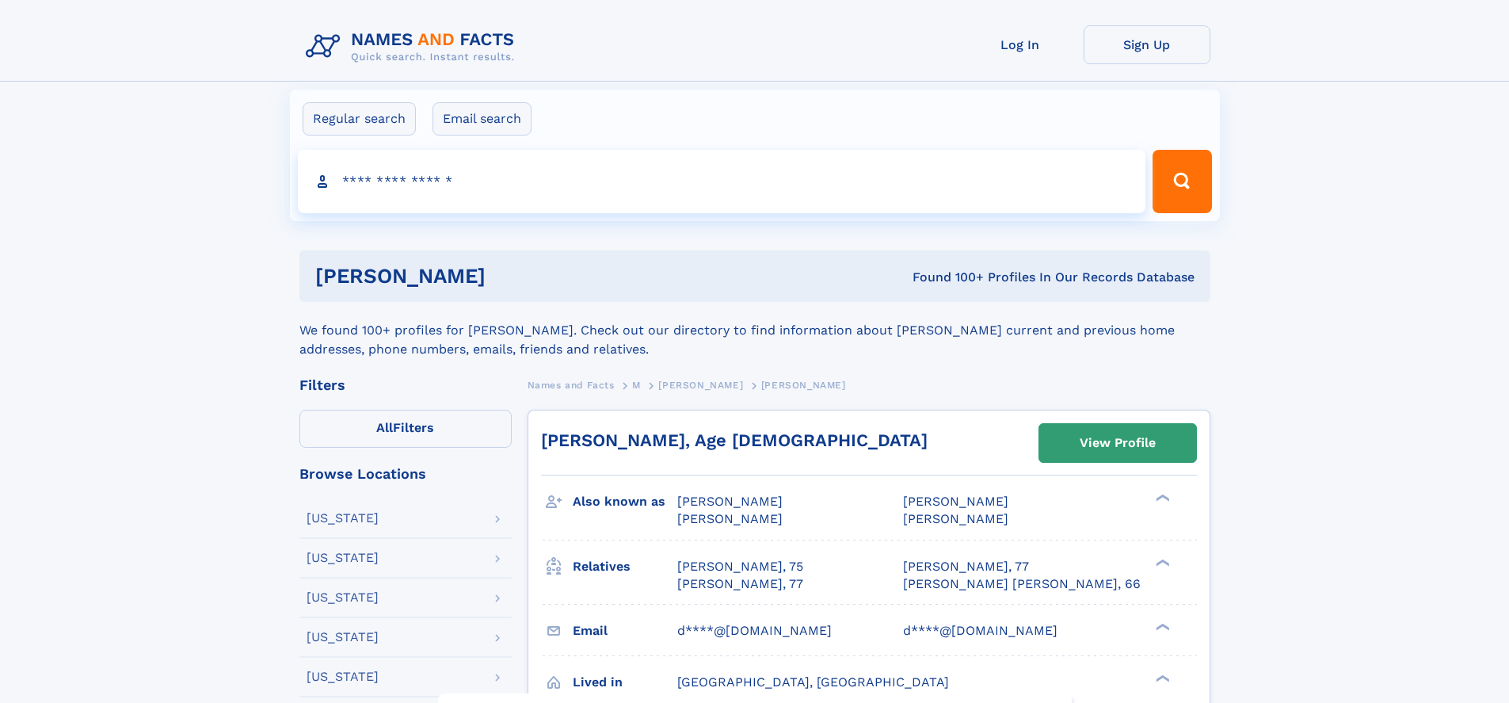  I want to click on h3: Lived in, so click(625, 682).